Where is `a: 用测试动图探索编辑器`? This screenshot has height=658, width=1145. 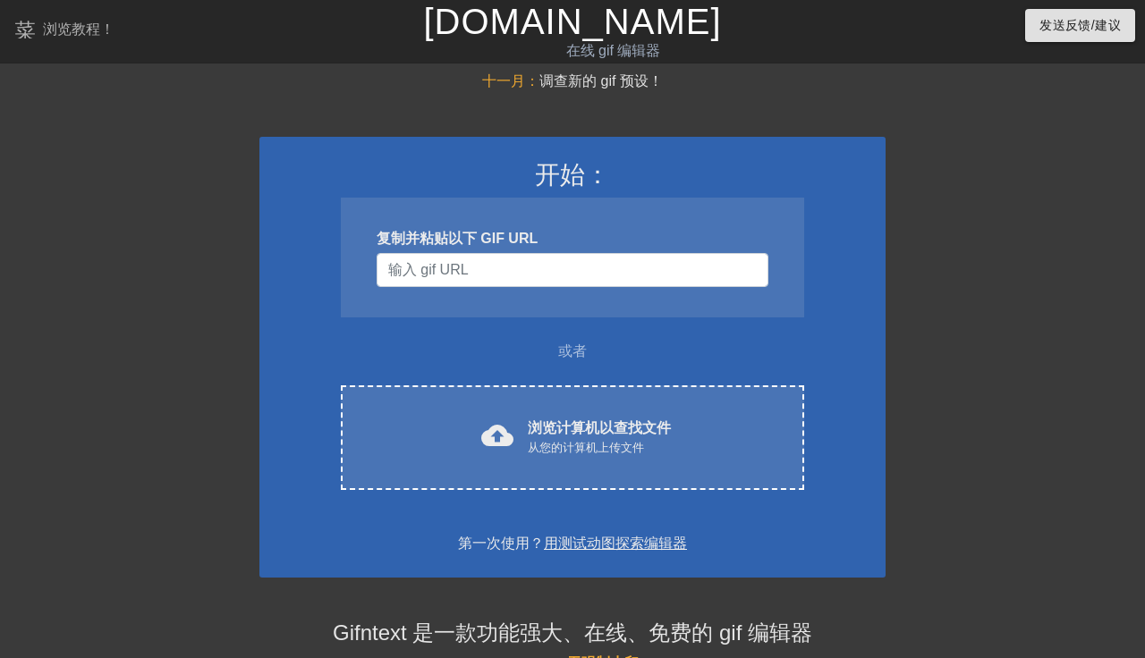 a: 用测试动图探索编辑器 is located at coordinates (615, 543).